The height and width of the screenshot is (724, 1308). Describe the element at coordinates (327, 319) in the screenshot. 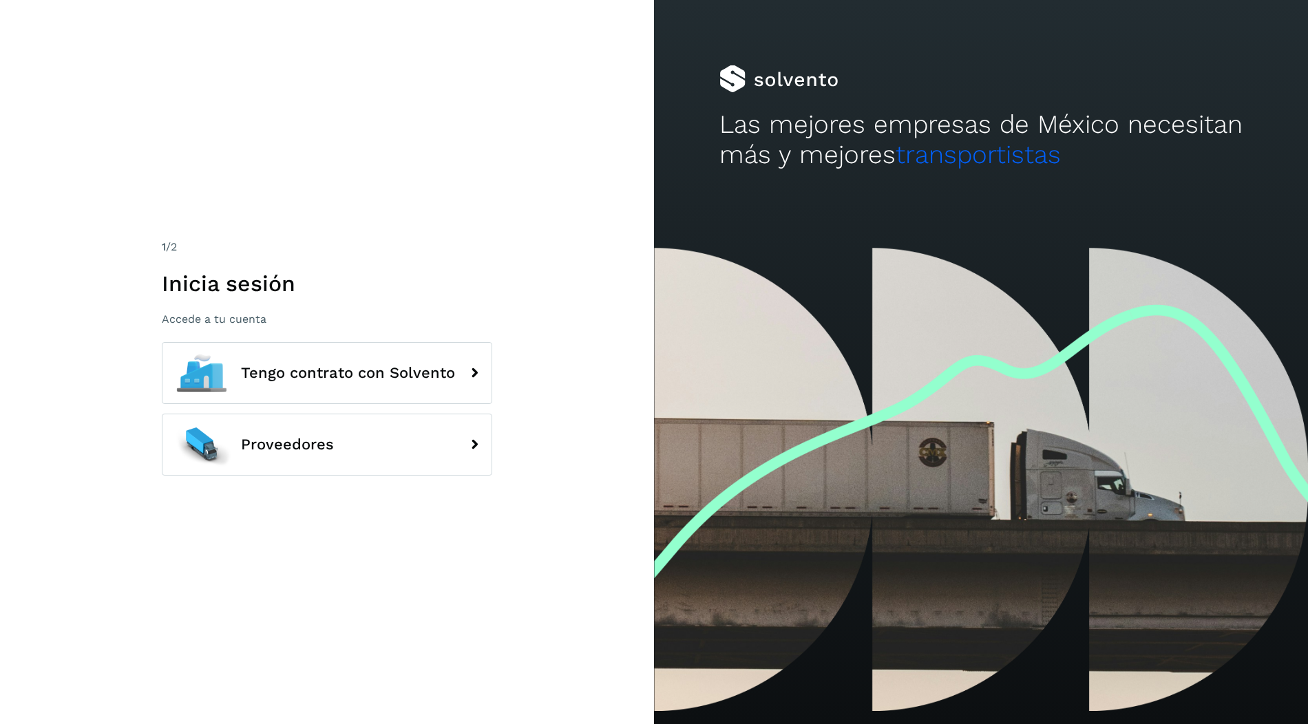

I see `p: Accede a tu cuenta` at that location.